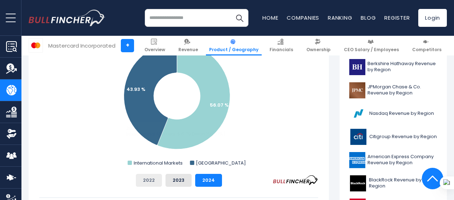  Describe the element at coordinates (402, 67) in the screenshot. I see `span: Berkshire Hathaway Revenue by Region` at that location.